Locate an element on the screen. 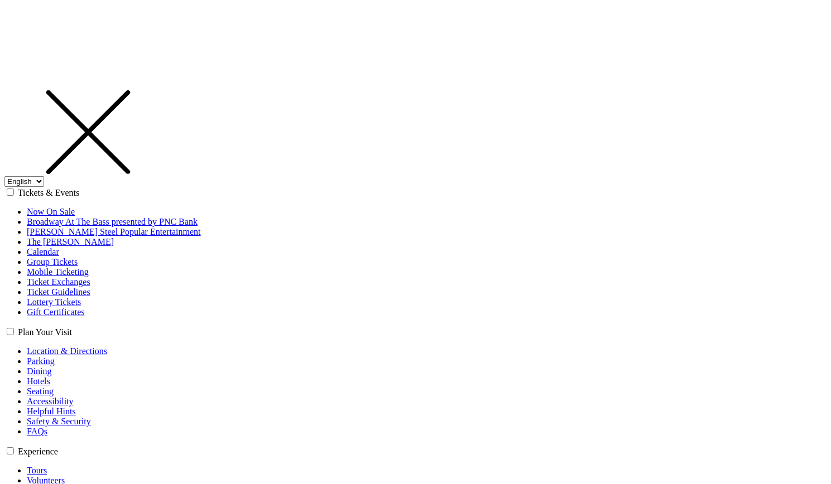  a: Broadway At The Bass presented by PNC Bank is located at coordinates (112, 222).